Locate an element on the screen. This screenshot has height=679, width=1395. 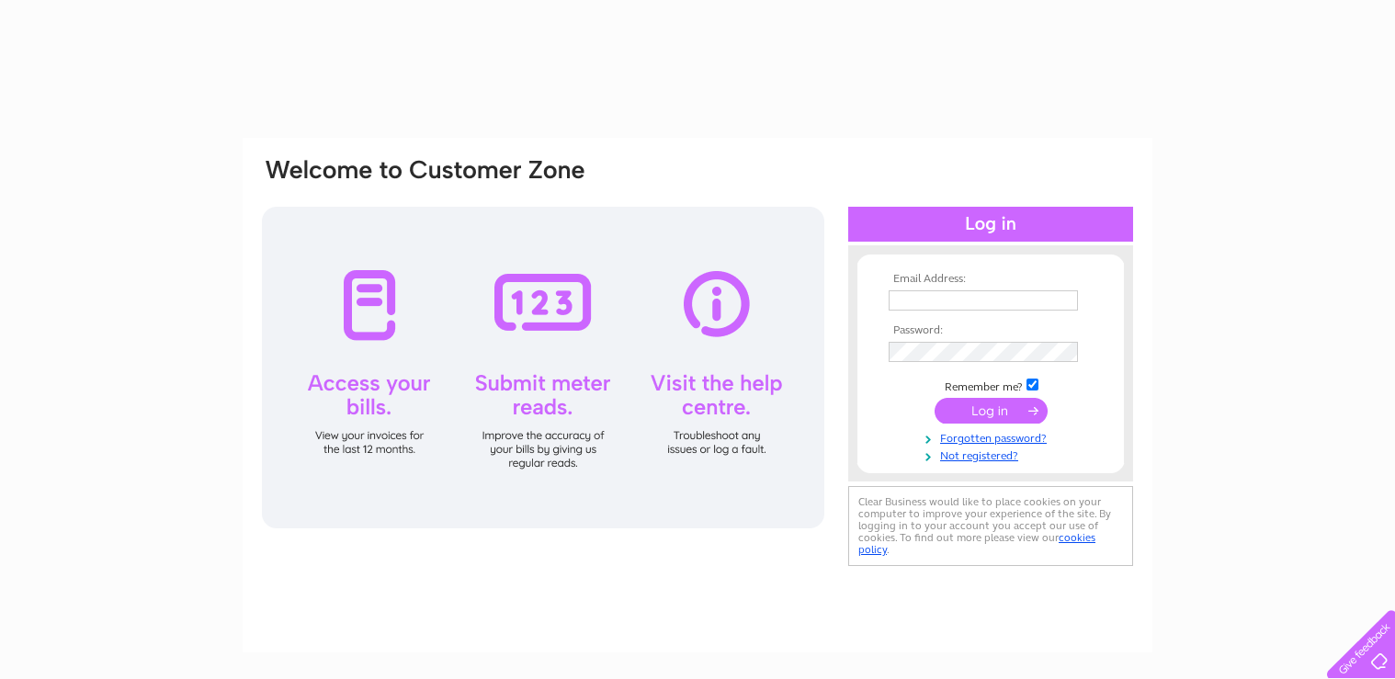
div: Clear Business would like to place cookies on your computer to improve your experience of the sit... is located at coordinates (991, 526).